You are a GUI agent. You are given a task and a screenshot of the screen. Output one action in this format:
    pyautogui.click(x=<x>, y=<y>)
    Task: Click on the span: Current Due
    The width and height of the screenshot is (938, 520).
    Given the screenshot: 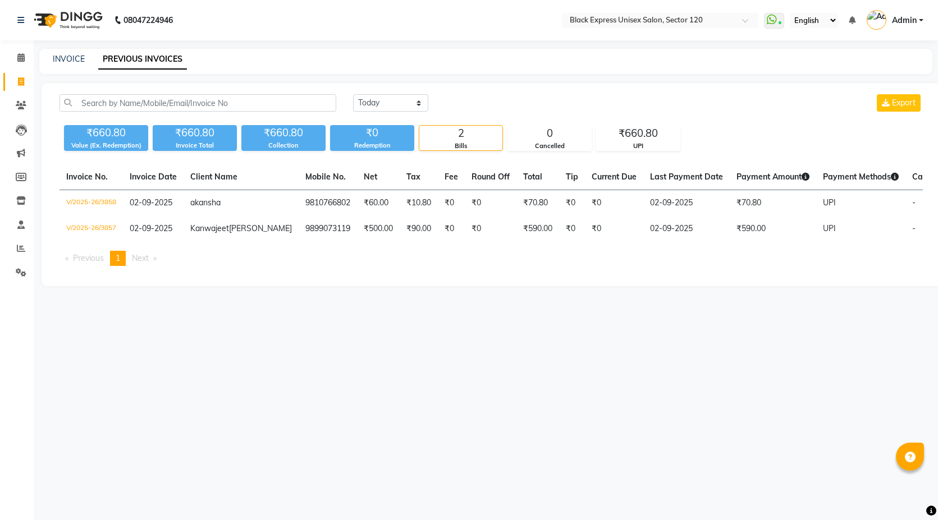 What is the action you would take?
    pyautogui.click(x=614, y=177)
    